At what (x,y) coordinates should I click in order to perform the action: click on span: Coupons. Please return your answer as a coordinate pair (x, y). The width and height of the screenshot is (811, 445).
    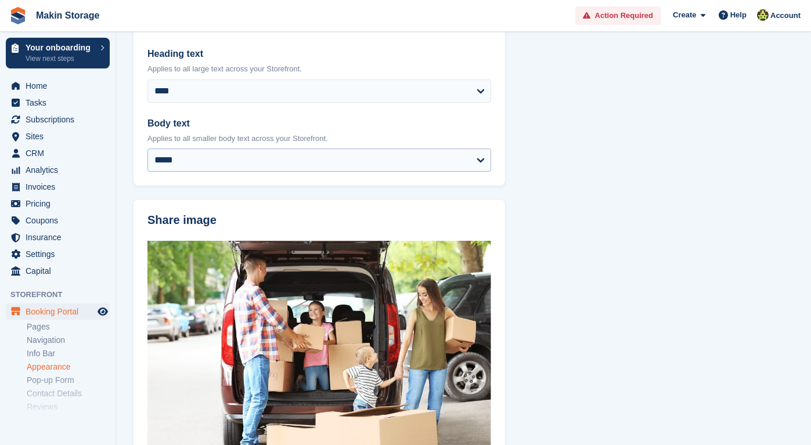
    Looking at the image, I should click on (60, 220).